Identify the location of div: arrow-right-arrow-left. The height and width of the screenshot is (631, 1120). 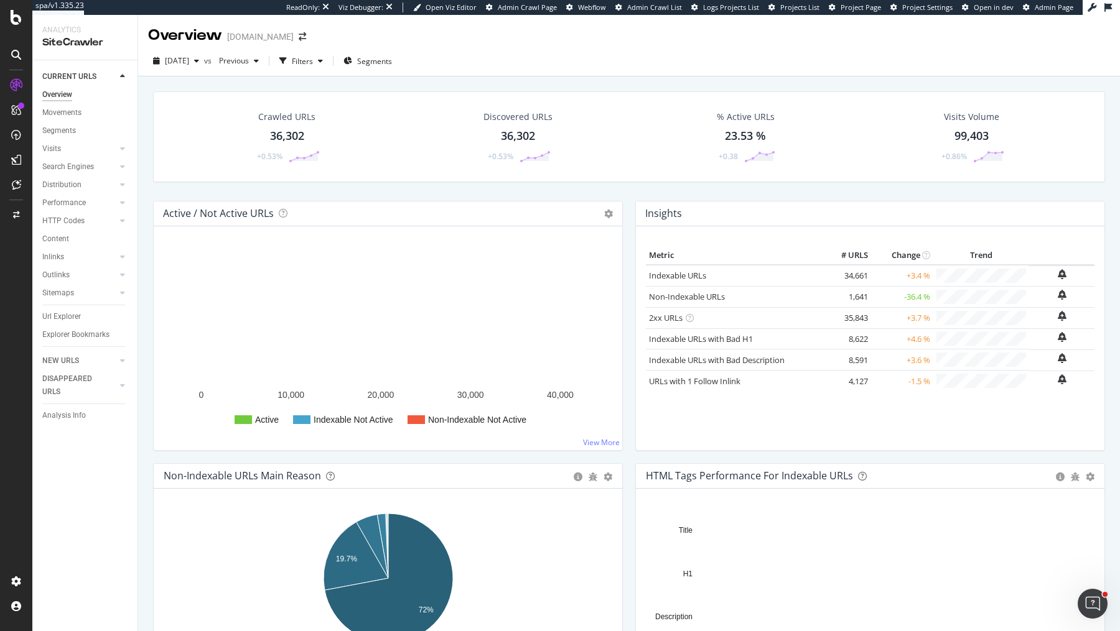
(302, 37).